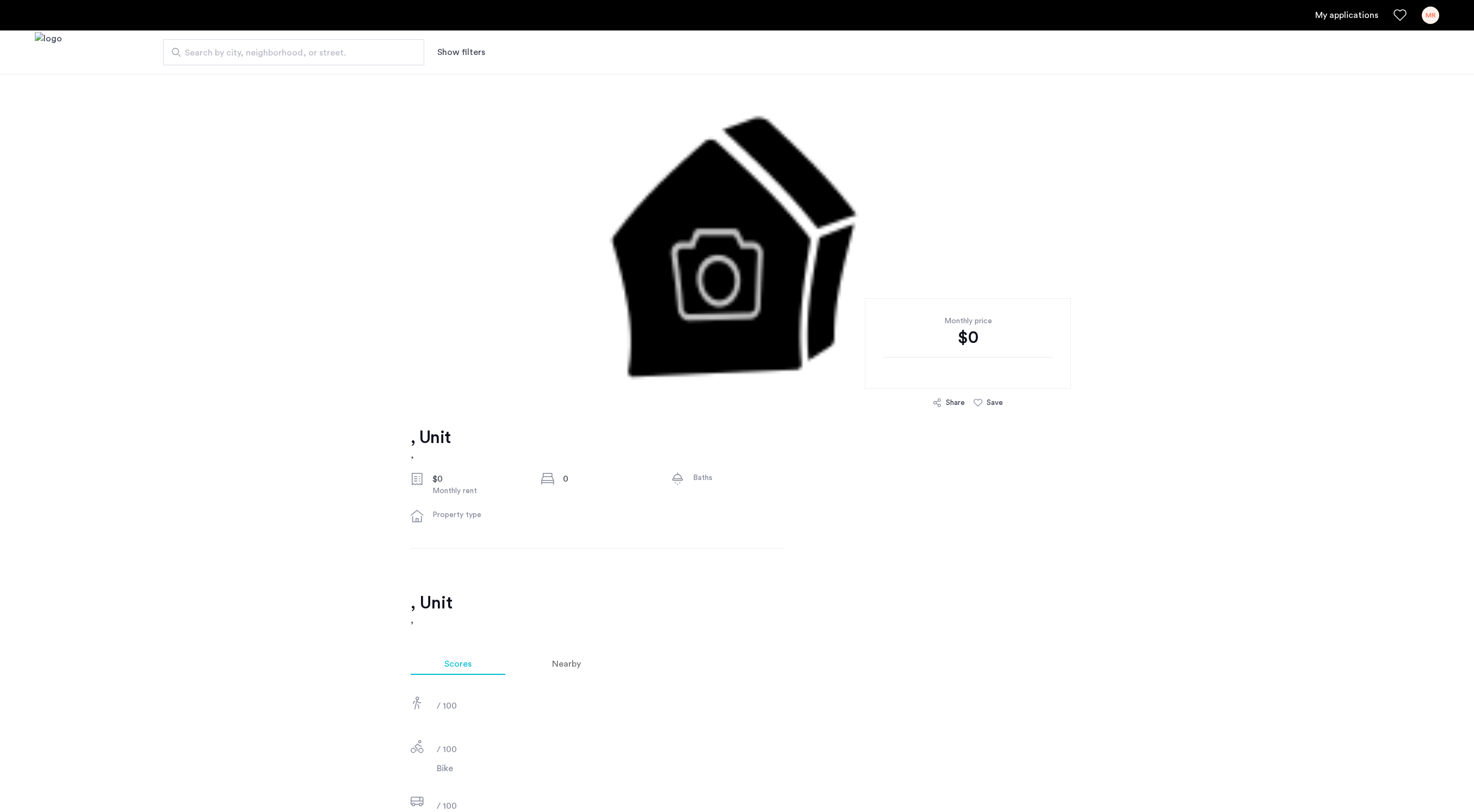 This screenshot has height=812, width=1474. I want to click on div: Save, so click(995, 402).